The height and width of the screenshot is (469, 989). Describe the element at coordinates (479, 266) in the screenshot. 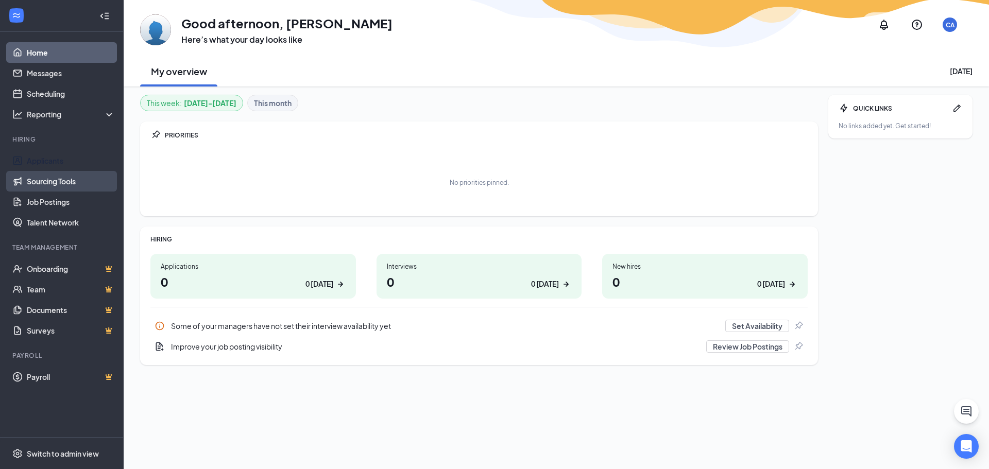

I see `div: Interviews` at that location.